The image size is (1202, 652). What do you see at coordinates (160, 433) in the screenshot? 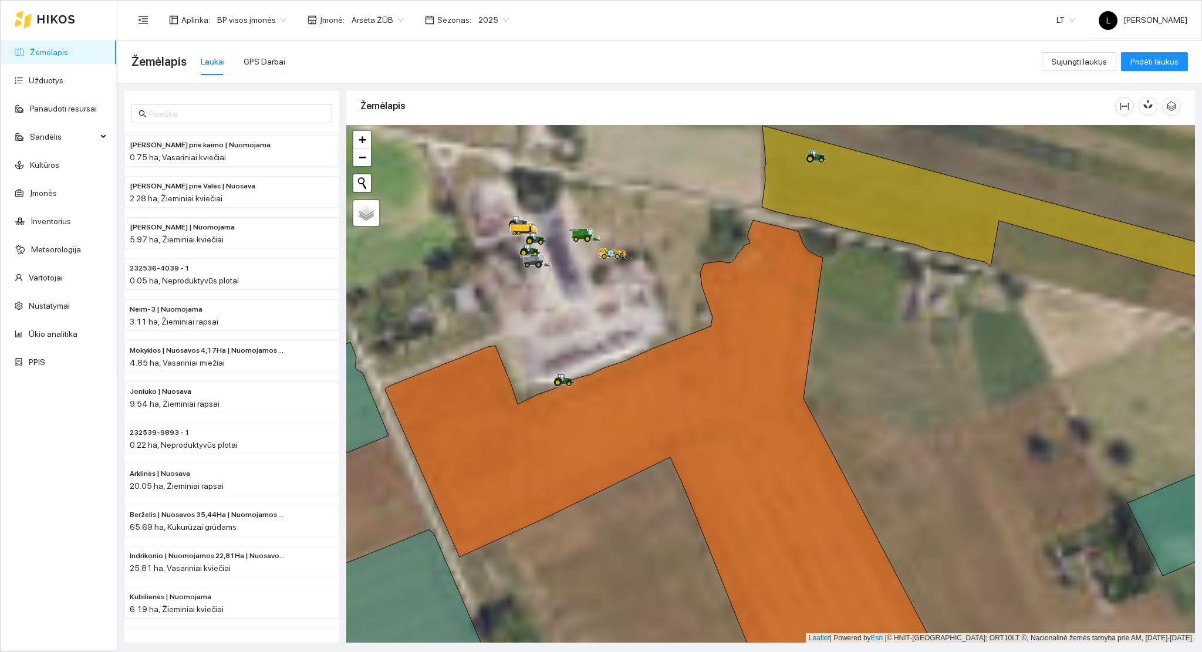
I see `span: 232539-9893 - 1` at bounding box center [160, 433].